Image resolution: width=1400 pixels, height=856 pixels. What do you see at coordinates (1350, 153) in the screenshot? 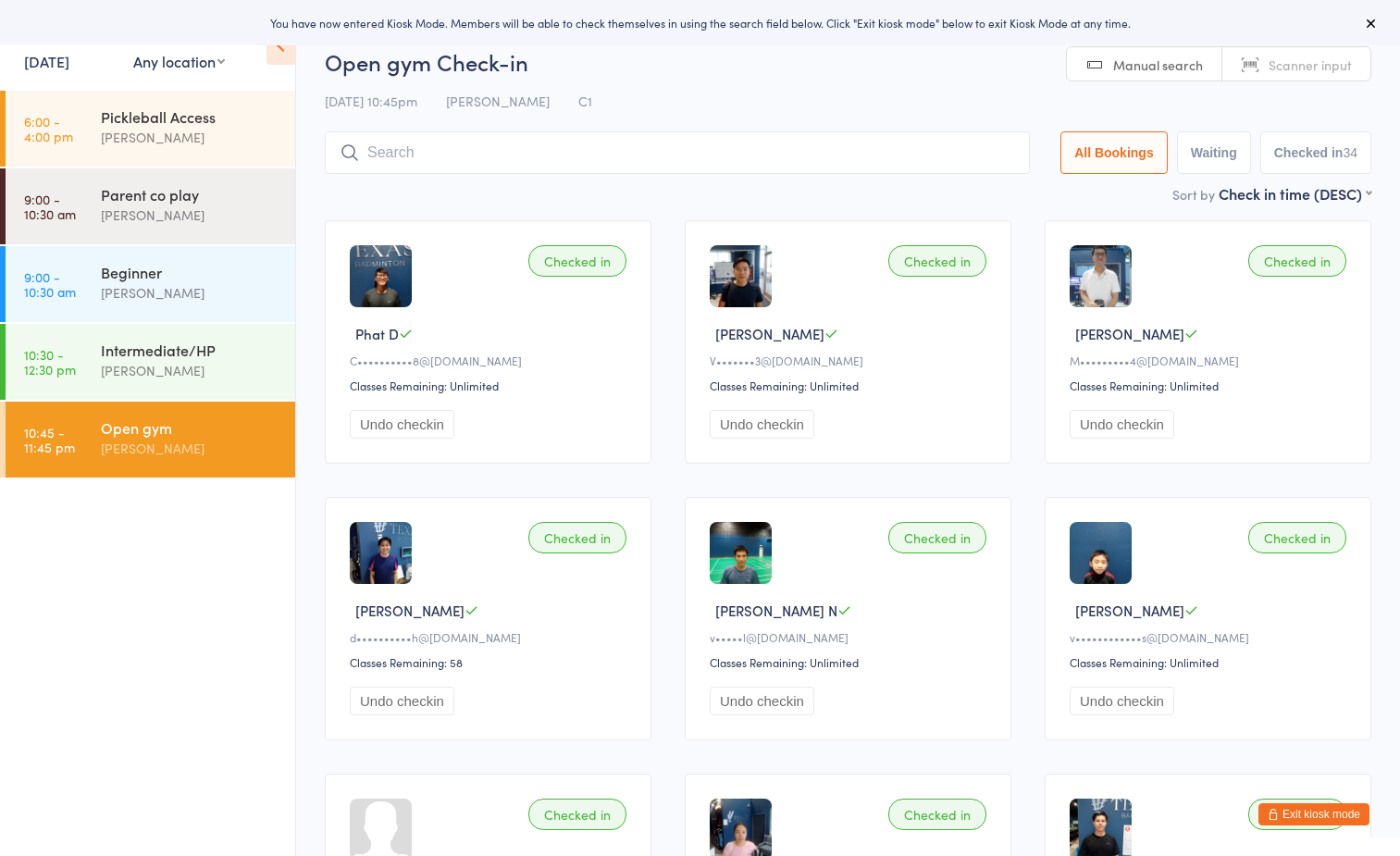
I see `div: 34` at bounding box center [1350, 153].